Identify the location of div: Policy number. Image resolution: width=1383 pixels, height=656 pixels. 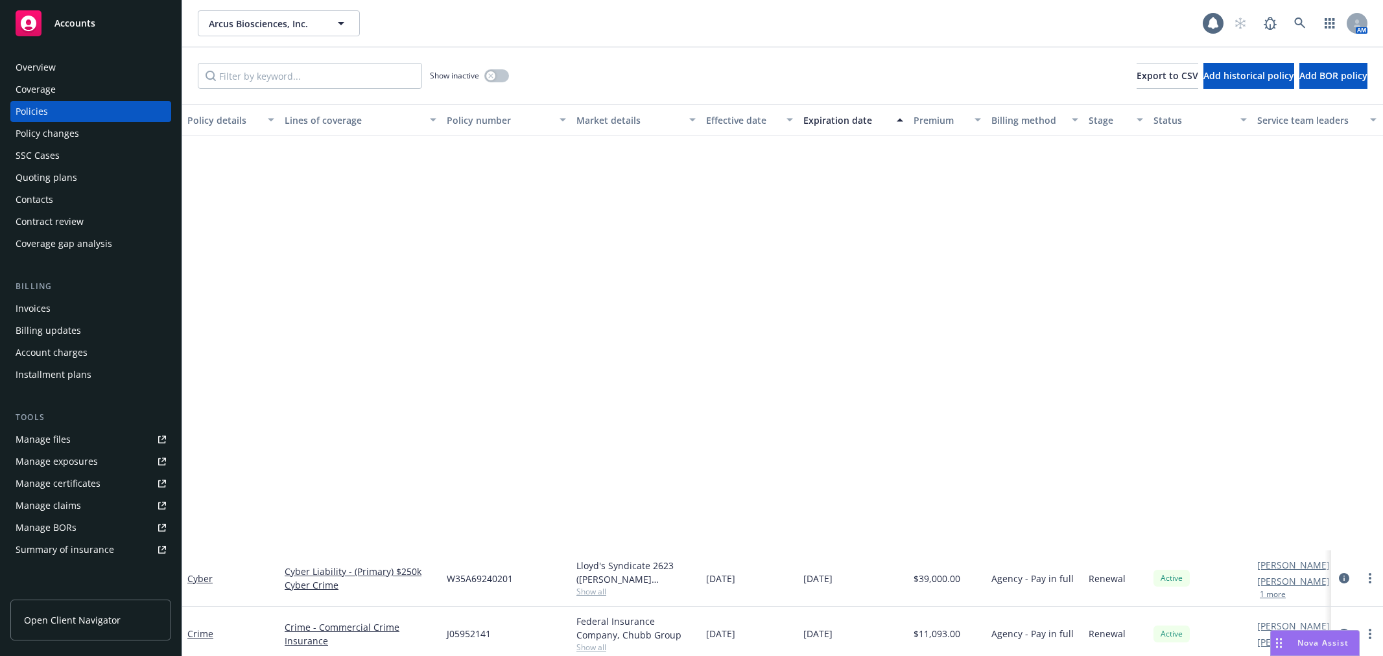
(499, 120).